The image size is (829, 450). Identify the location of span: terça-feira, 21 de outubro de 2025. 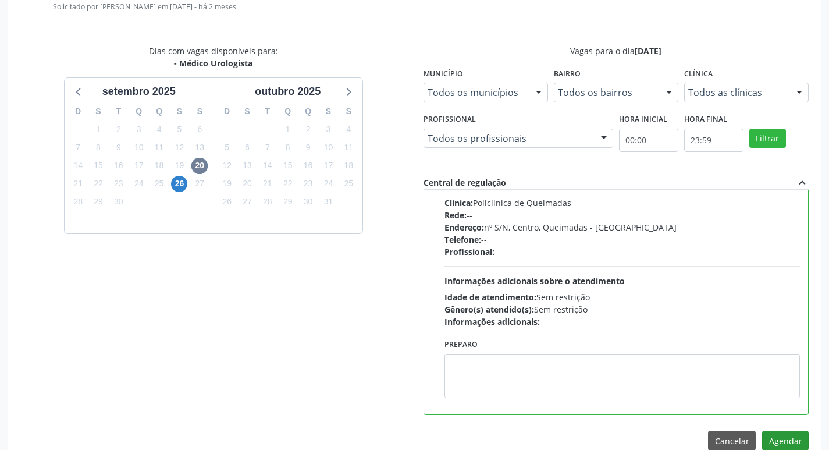
(268, 184).